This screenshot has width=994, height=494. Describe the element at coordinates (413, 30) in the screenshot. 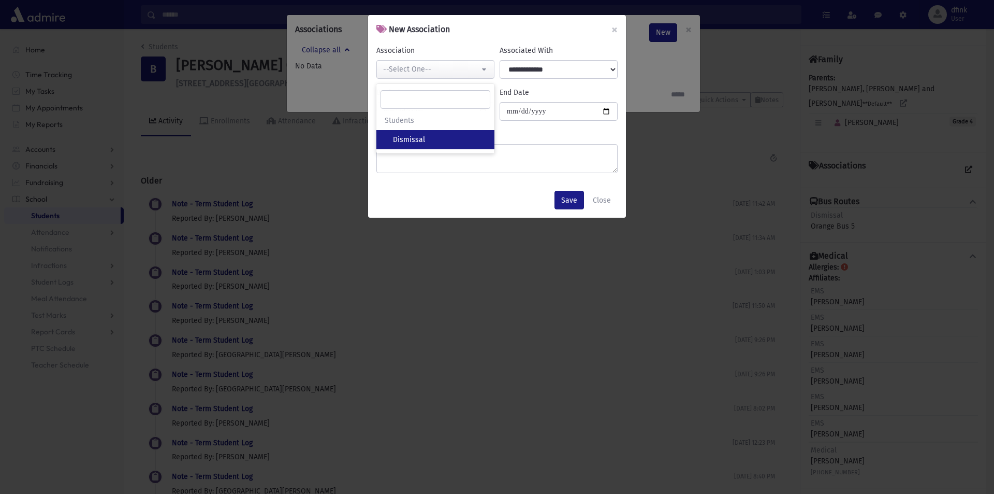

I see `h6: New Association` at that location.